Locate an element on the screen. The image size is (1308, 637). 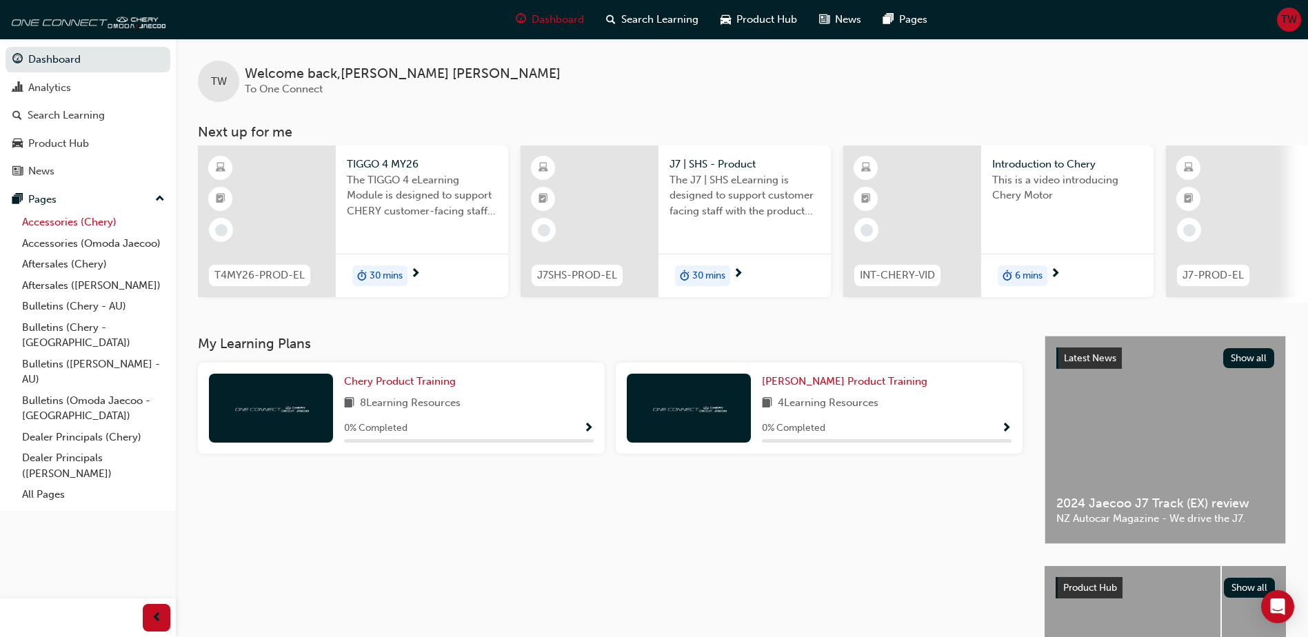
span: Search Learning is located at coordinates (660, 19).